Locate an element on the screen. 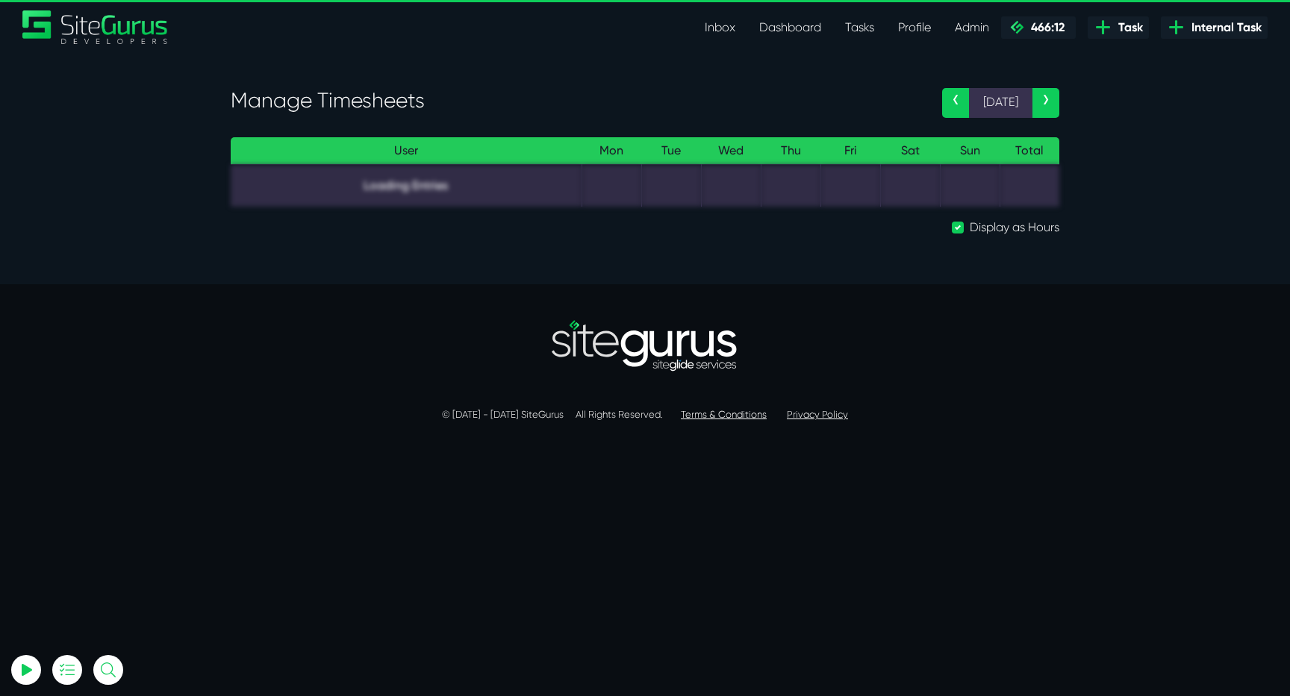 The height and width of the screenshot is (696, 1290). a: Admin is located at coordinates (972, 28).